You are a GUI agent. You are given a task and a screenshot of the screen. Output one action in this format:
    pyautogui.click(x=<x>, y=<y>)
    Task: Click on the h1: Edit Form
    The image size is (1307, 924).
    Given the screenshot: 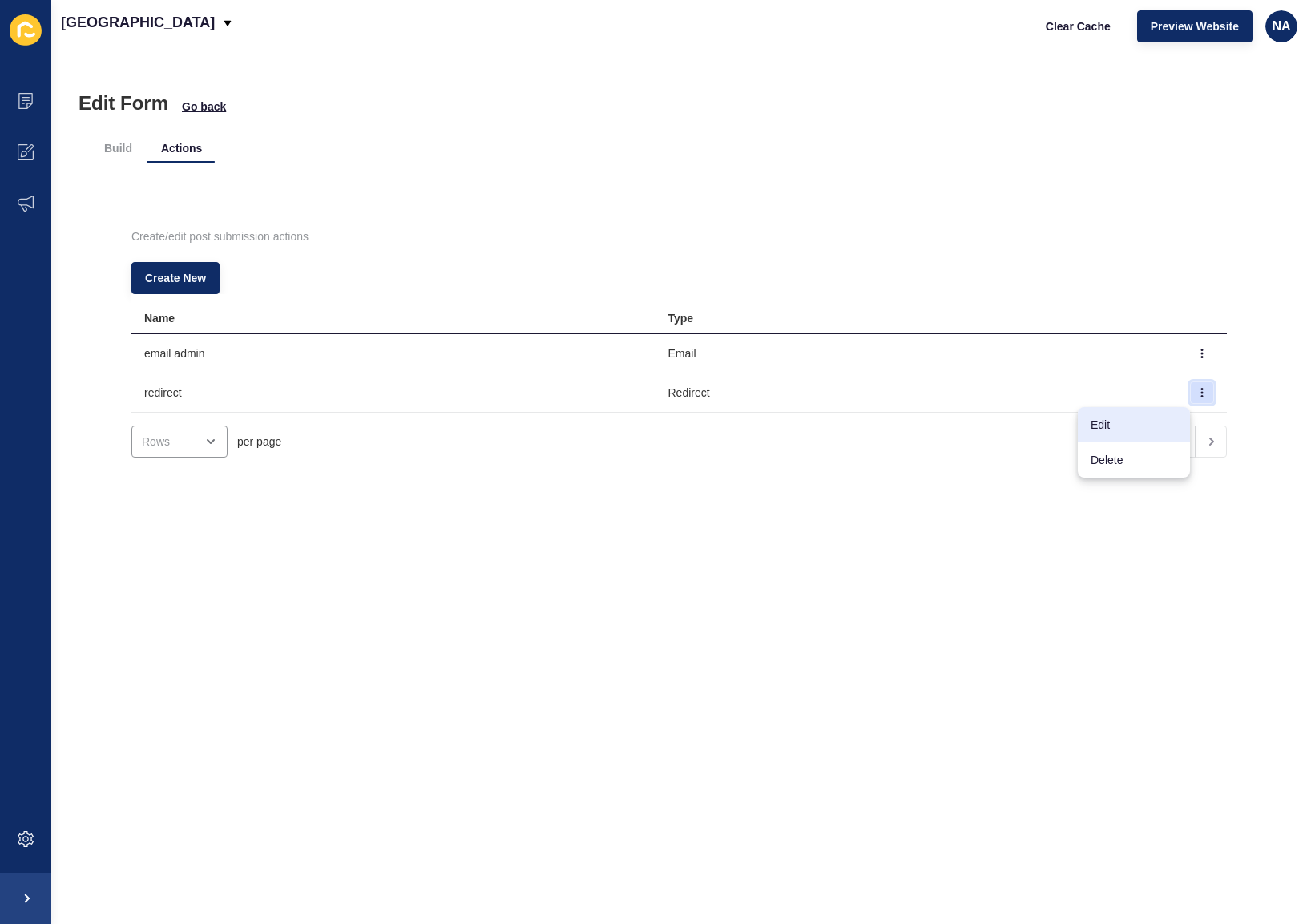 What is the action you would take?
    pyautogui.click(x=123, y=103)
    